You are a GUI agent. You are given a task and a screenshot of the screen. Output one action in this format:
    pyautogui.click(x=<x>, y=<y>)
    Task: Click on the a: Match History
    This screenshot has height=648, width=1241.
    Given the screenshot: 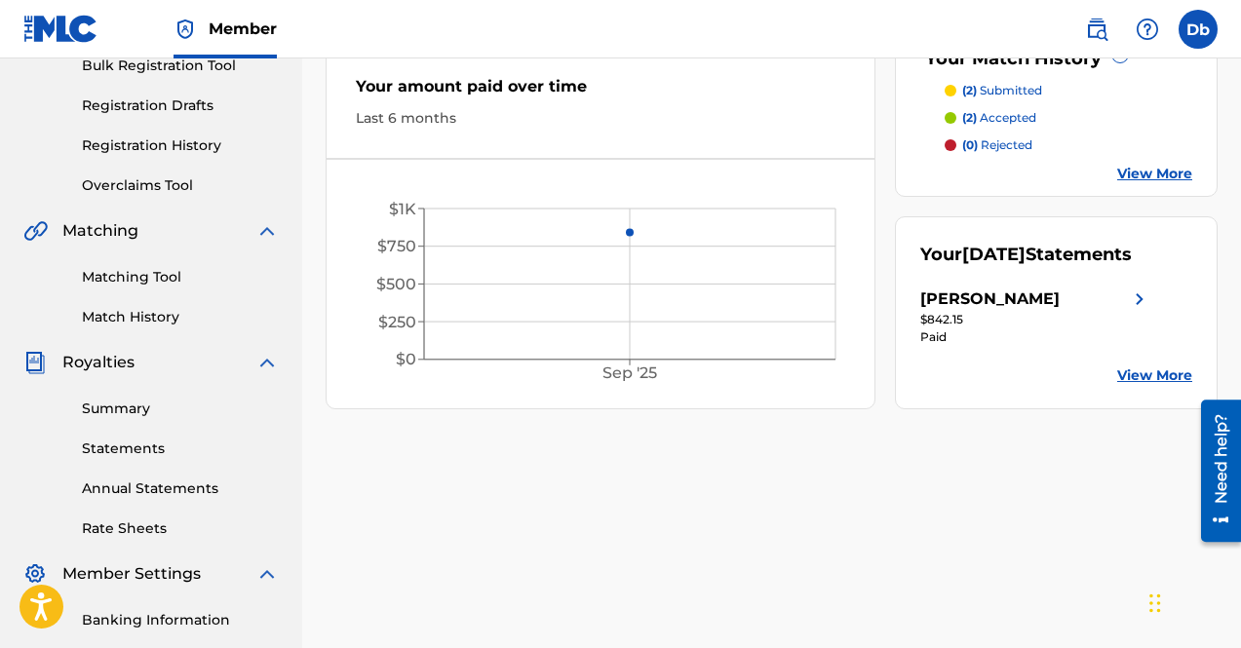 What is the action you would take?
    pyautogui.click(x=180, y=317)
    